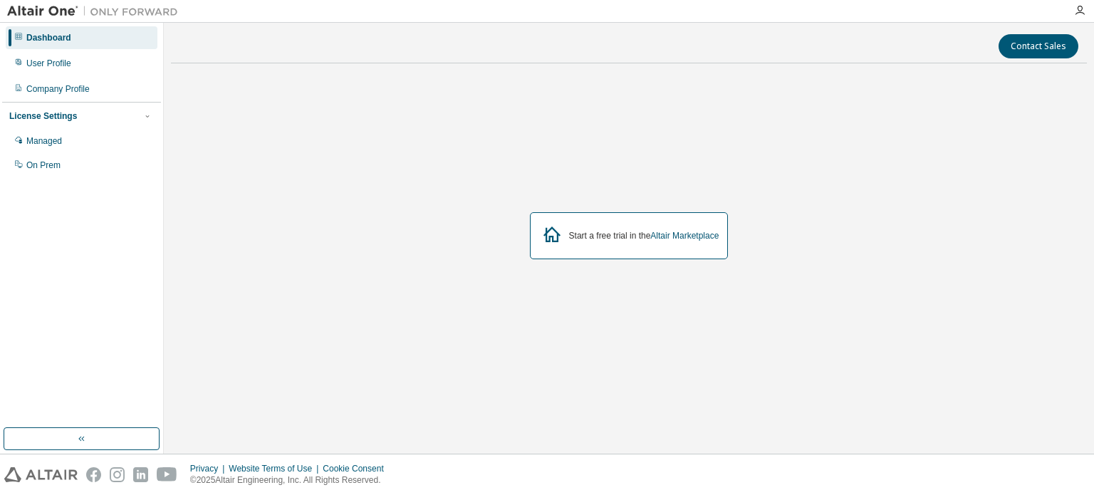 The image size is (1094, 495). Describe the element at coordinates (93, 474) in the screenshot. I see `img: facebook.svg` at that location.